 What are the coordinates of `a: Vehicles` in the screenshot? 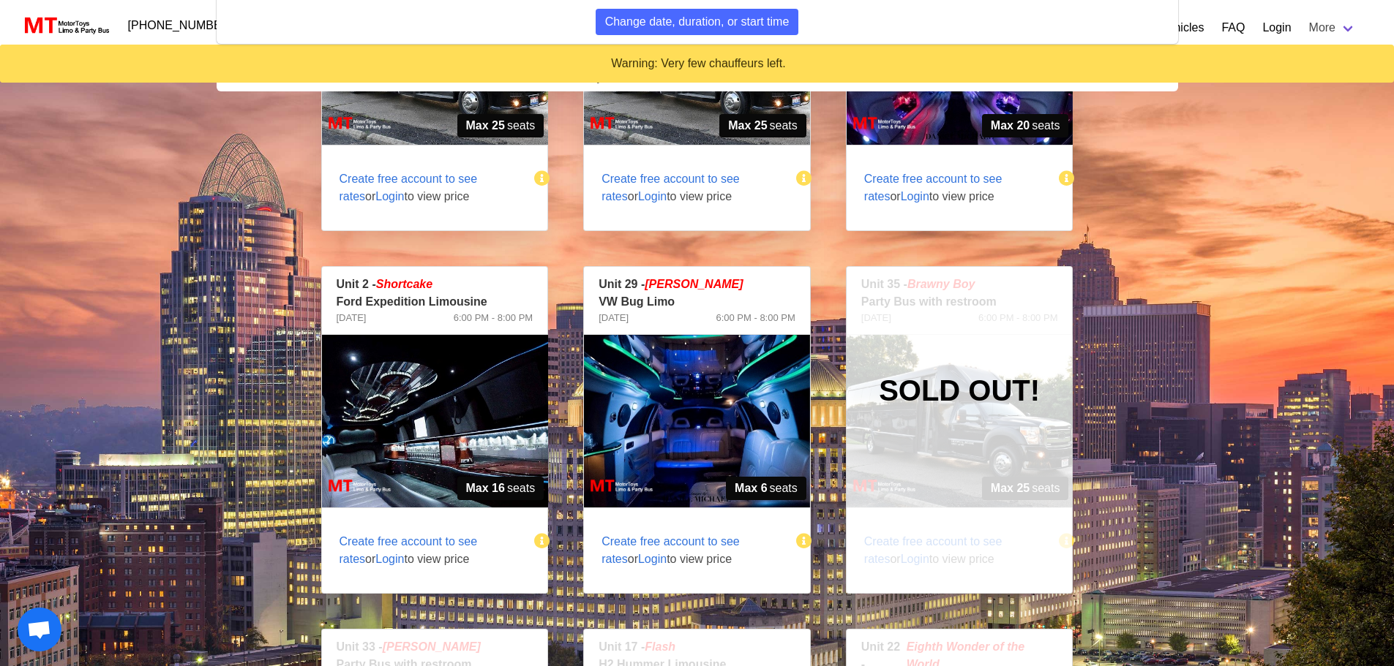 It's located at (1182, 28).